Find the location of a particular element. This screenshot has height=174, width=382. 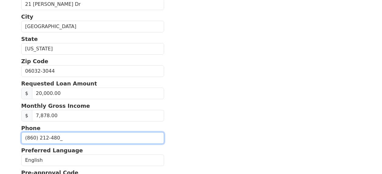

strong: Preferred Language is located at coordinates (52, 150).